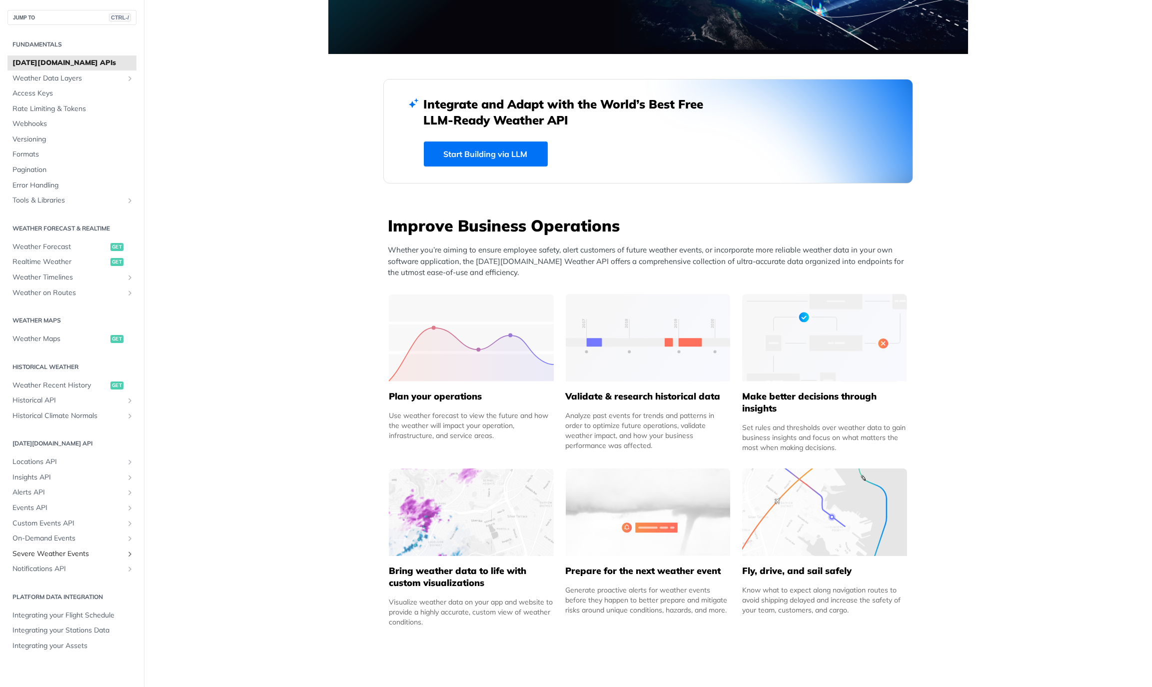 This screenshot has height=687, width=1152. What do you see at coordinates (72, 228) in the screenshot?
I see `h2: Weather Forecast & realtime` at bounding box center [72, 228].